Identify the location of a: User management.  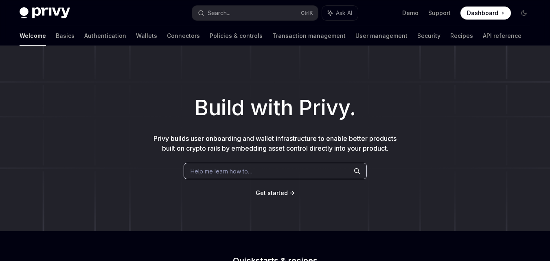
(381, 36).